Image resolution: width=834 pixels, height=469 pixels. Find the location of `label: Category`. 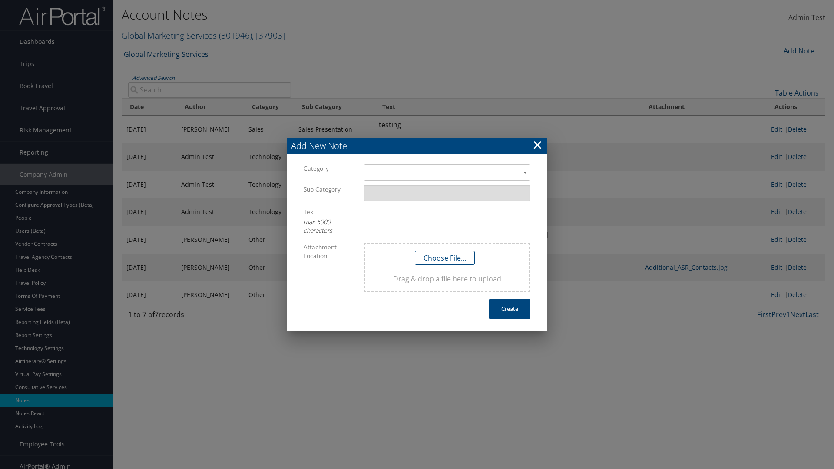

label: Category is located at coordinates (327, 169).